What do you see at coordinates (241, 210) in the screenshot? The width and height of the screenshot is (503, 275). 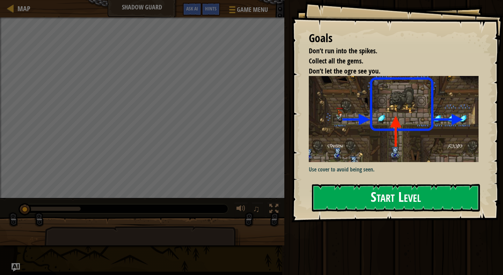 I see `button: Adjust volume` at bounding box center [241, 210].